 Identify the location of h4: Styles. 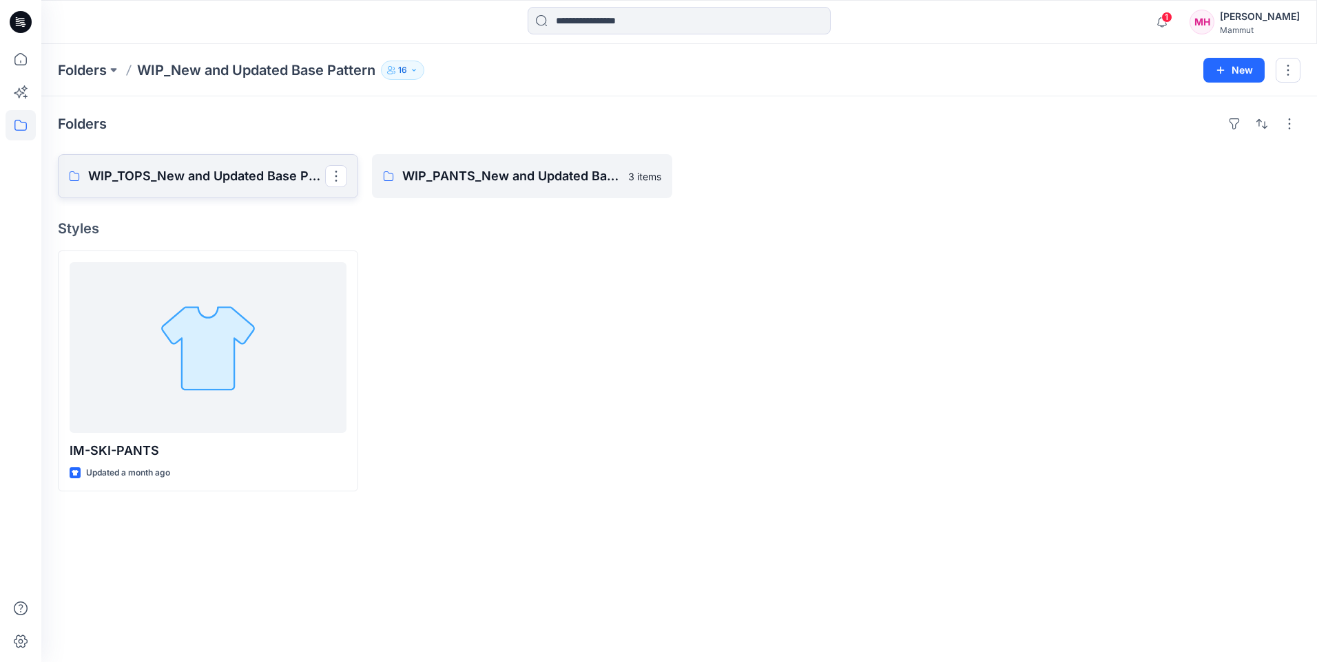
(679, 229).